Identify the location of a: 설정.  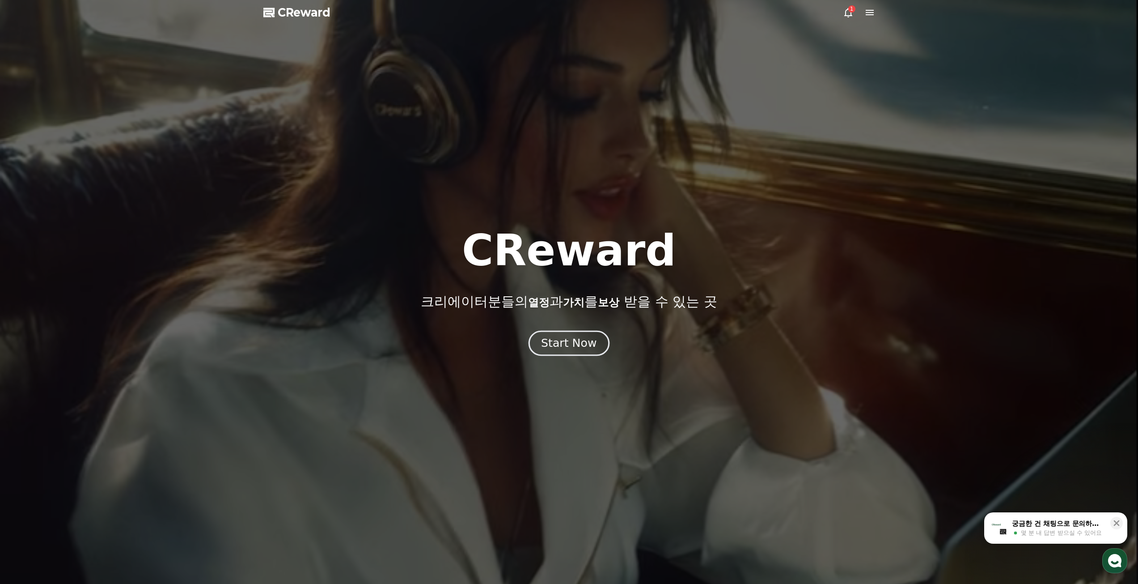
(144, 295).